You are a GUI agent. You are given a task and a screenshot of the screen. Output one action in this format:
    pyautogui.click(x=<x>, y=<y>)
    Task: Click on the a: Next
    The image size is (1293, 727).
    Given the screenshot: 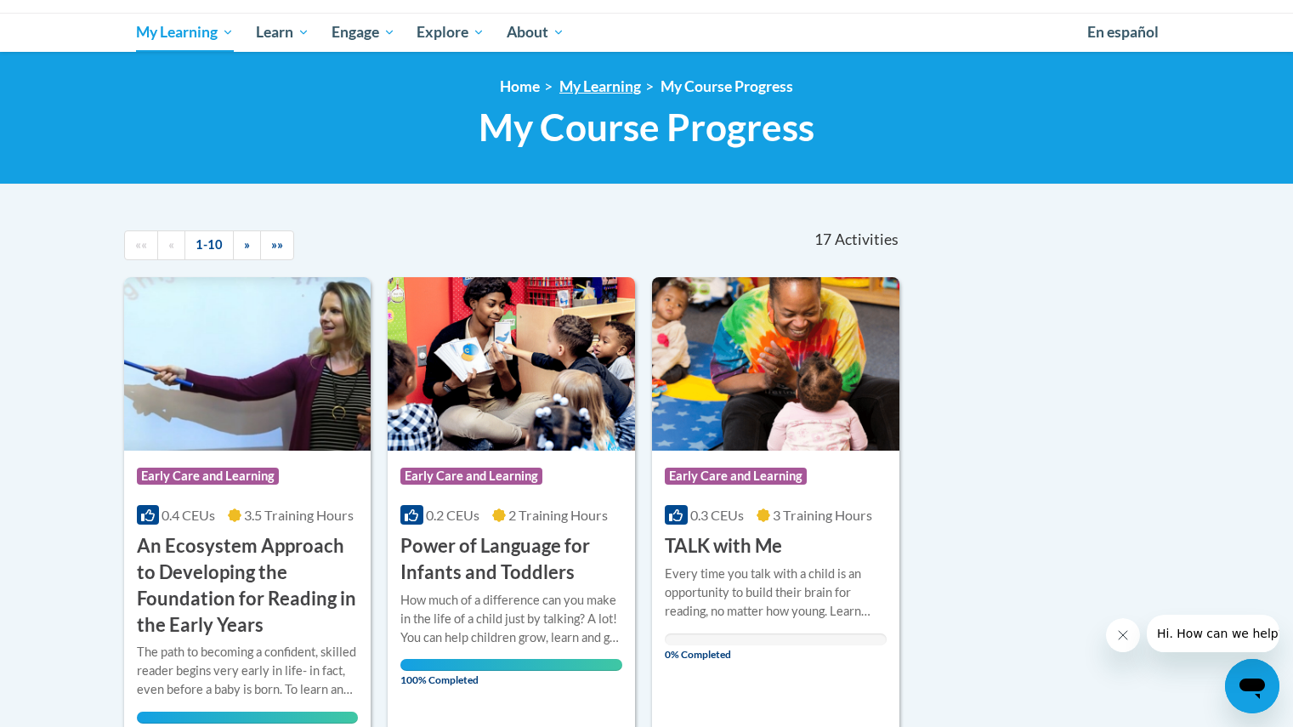 What is the action you would take?
    pyautogui.click(x=247, y=245)
    